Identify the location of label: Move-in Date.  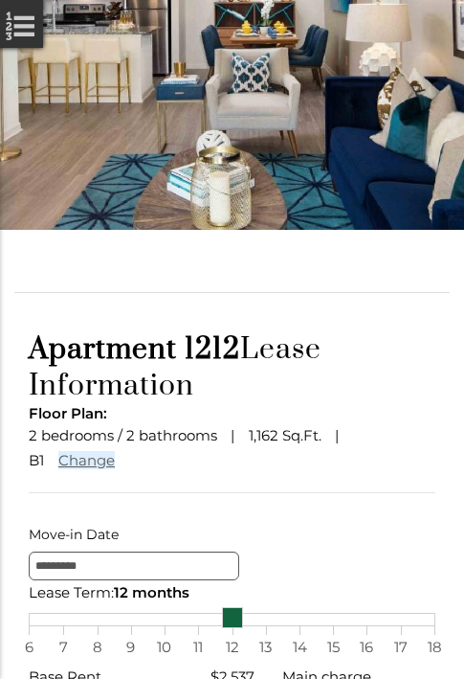
(232, 534).